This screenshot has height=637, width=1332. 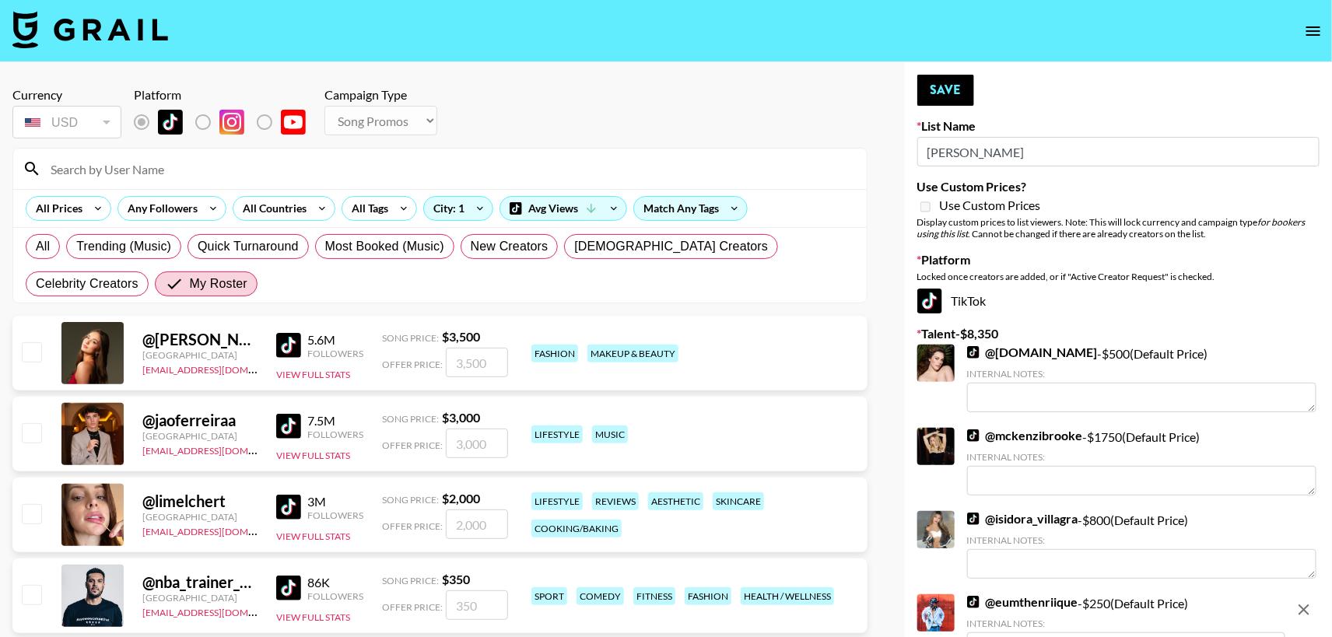 I want to click on input: 350, so click(x=477, y=605).